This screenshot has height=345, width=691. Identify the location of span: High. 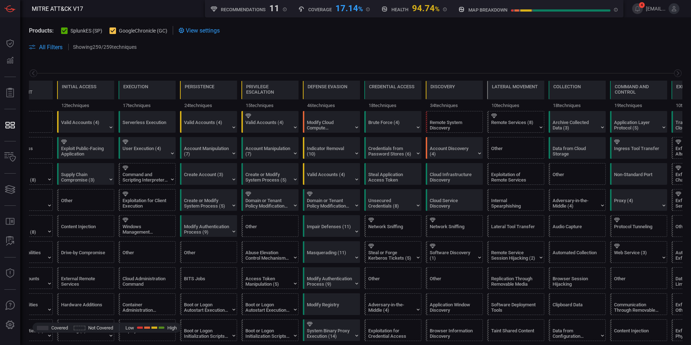
(172, 327).